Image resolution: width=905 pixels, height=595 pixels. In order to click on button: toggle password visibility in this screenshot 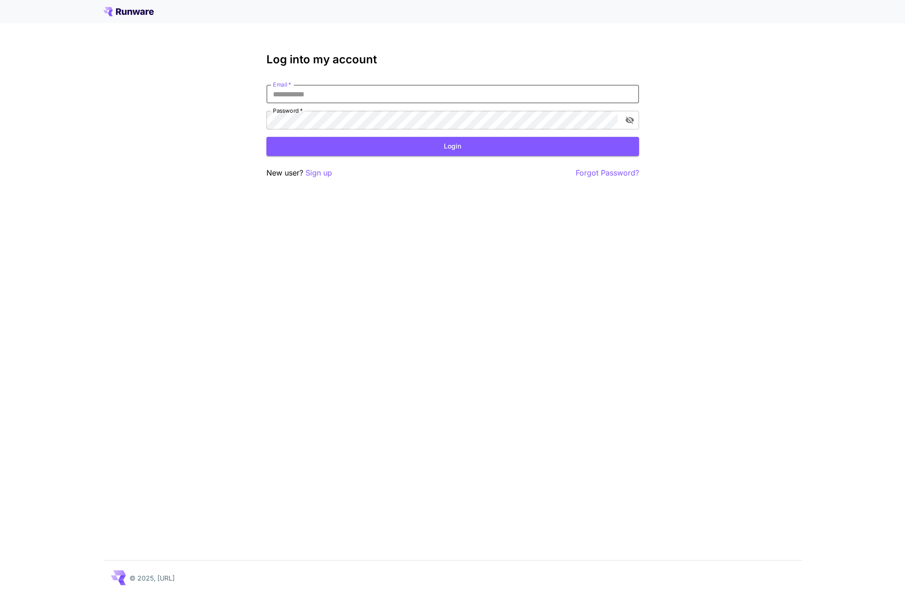, I will do `click(629, 120)`.